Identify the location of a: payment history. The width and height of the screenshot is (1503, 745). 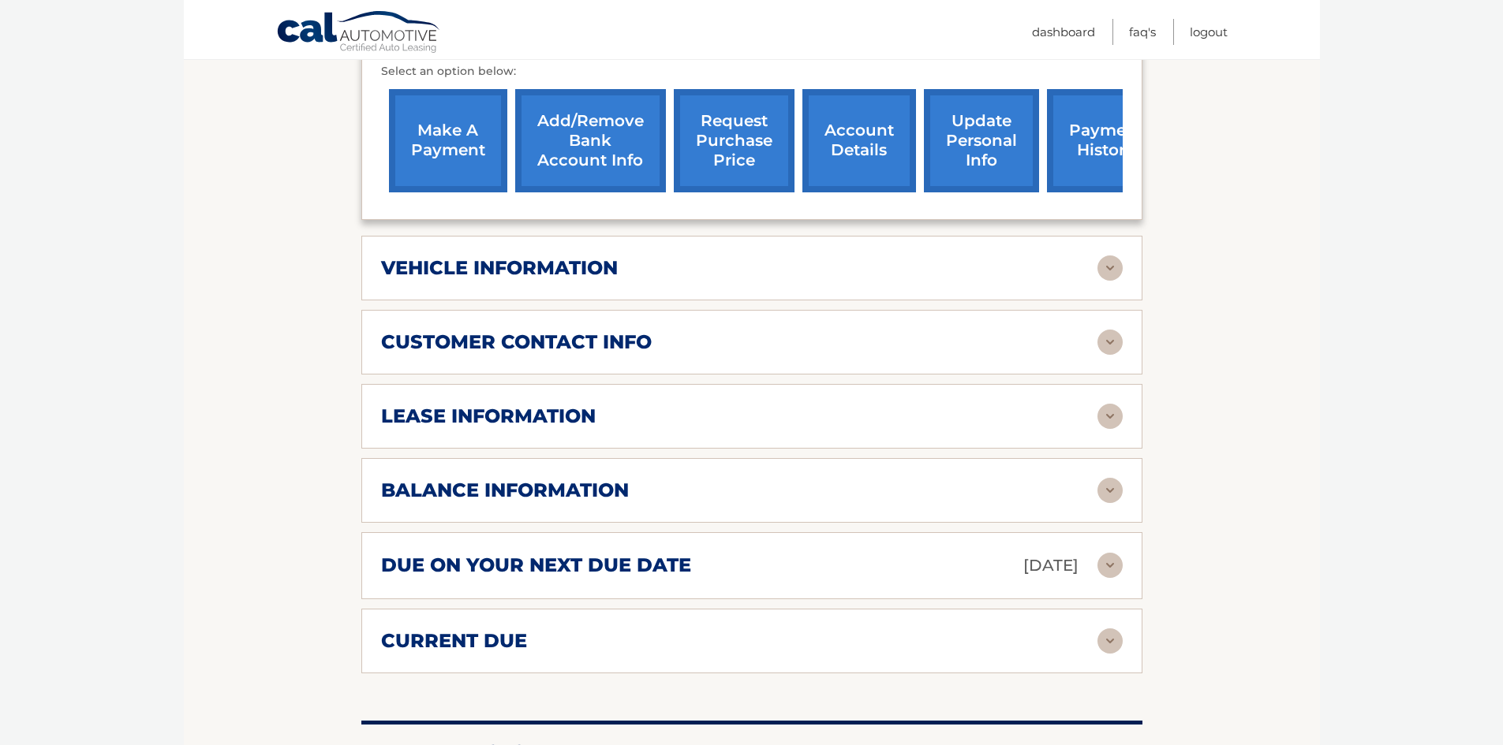
(1106, 140).